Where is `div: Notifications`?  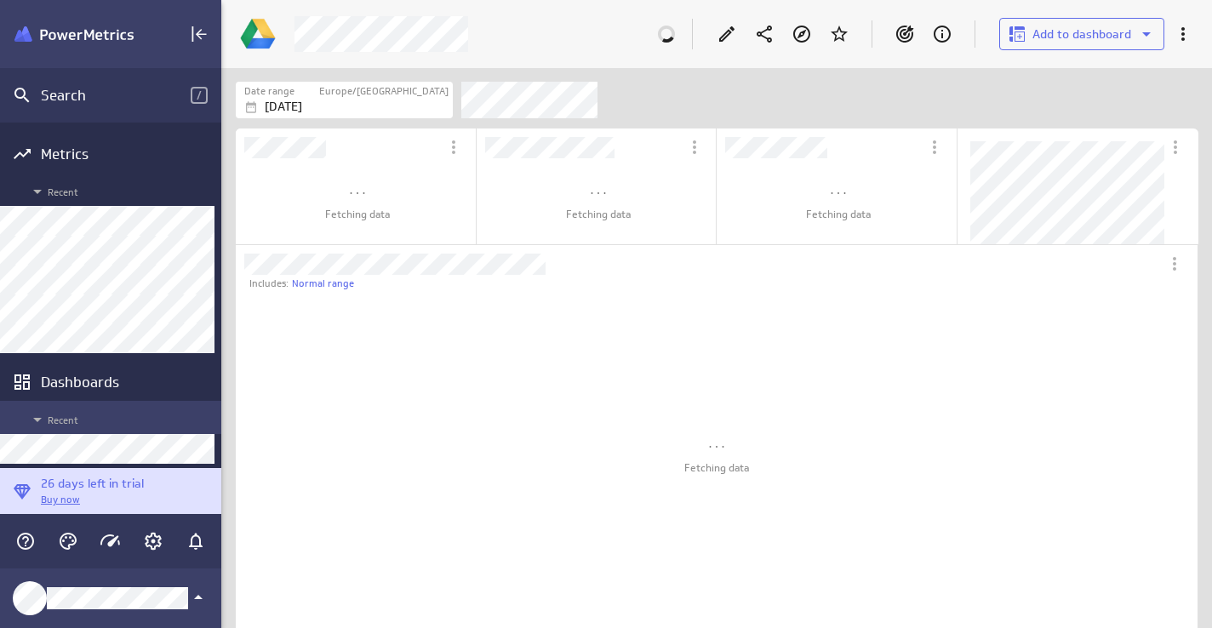 div: Notifications is located at coordinates (196, 541).